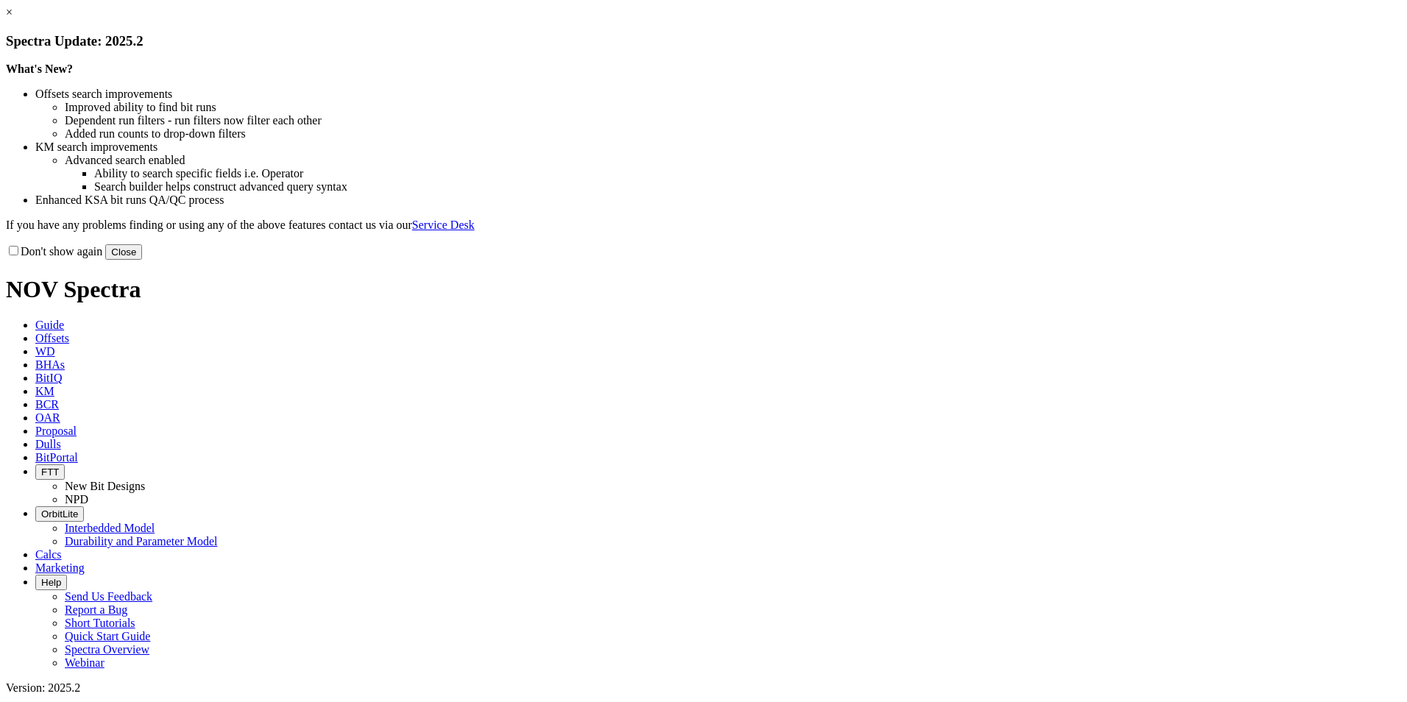 The height and width of the screenshot is (702, 1407). Describe the element at coordinates (49, 378) in the screenshot. I see `span: BitIQ` at that location.